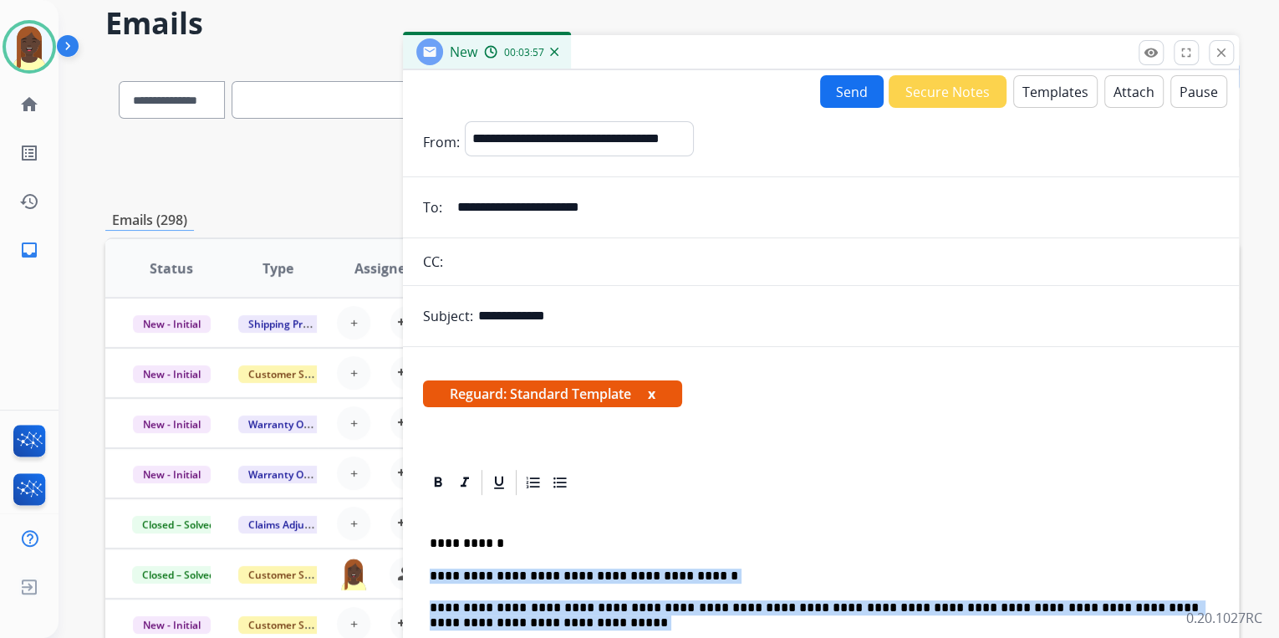 This screenshot has height=638, width=1279. What do you see at coordinates (354, 573) in the screenshot?
I see `img: agent-avatar` at bounding box center [354, 573].